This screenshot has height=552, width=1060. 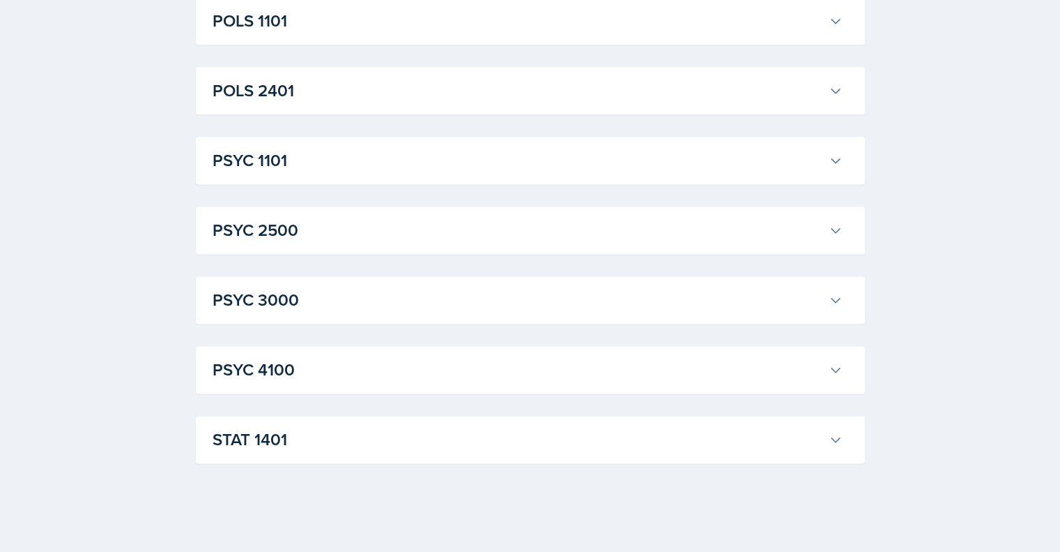 I want to click on h3: PSYC 3000, so click(x=518, y=300).